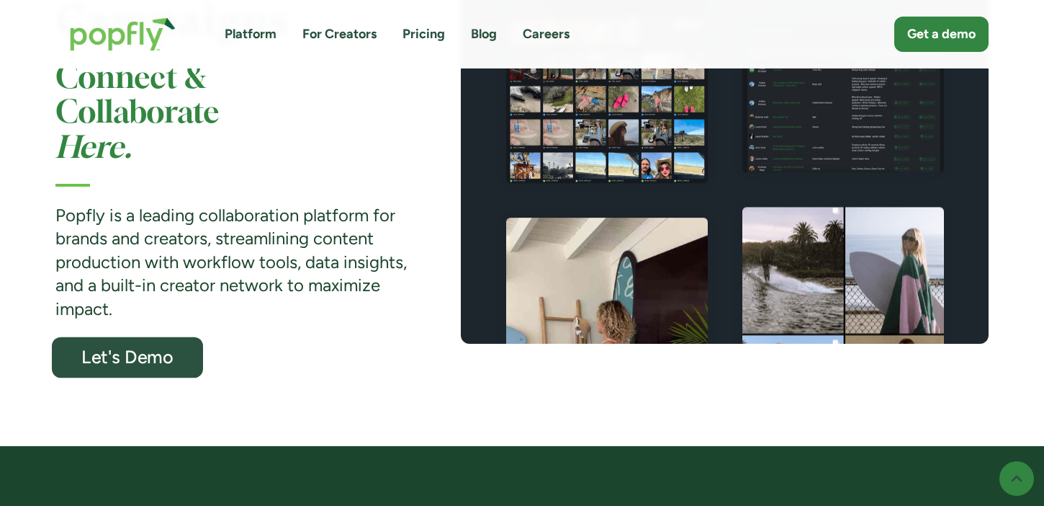 The width and height of the screenshot is (1044, 506). What do you see at coordinates (484, 34) in the screenshot?
I see `a: Blog` at bounding box center [484, 34].